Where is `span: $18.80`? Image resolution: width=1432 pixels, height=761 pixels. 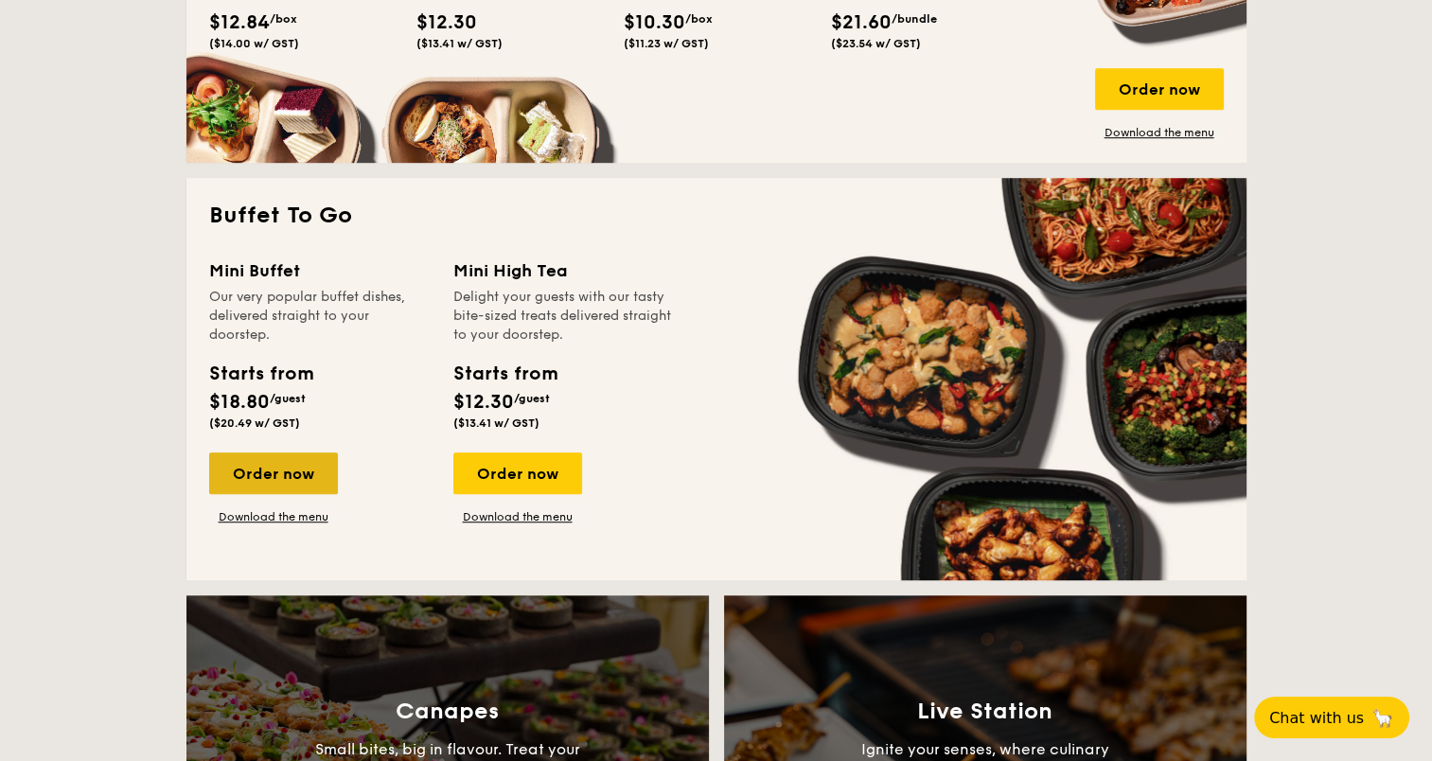 span: $18.80 is located at coordinates (239, 402).